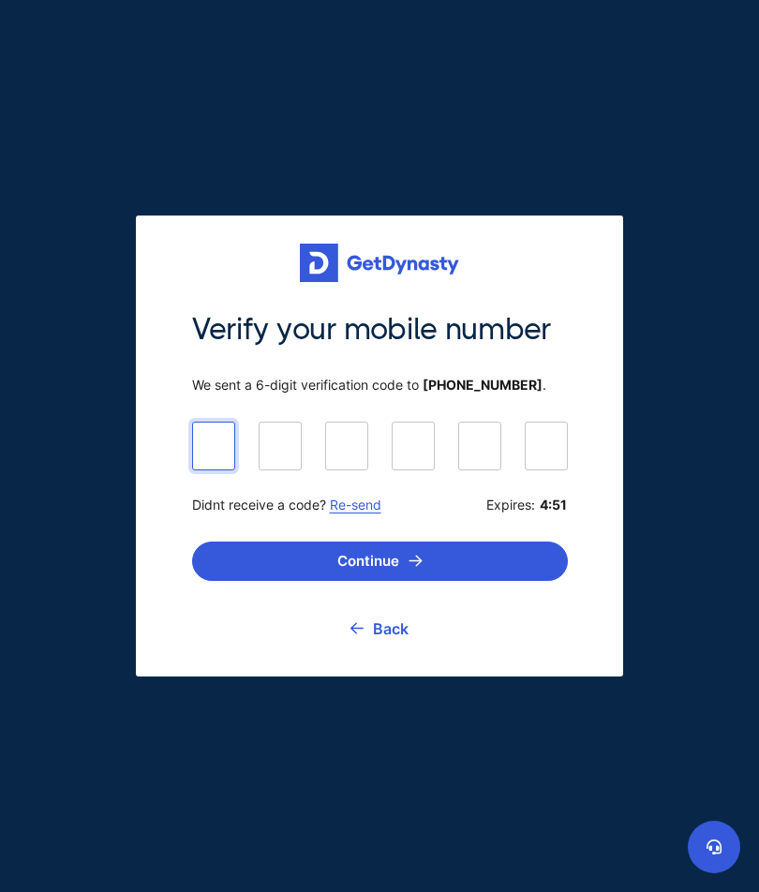 The image size is (759, 892). What do you see at coordinates (554, 505) in the screenshot?
I see `b: 4:51` at bounding box center [554, 505].